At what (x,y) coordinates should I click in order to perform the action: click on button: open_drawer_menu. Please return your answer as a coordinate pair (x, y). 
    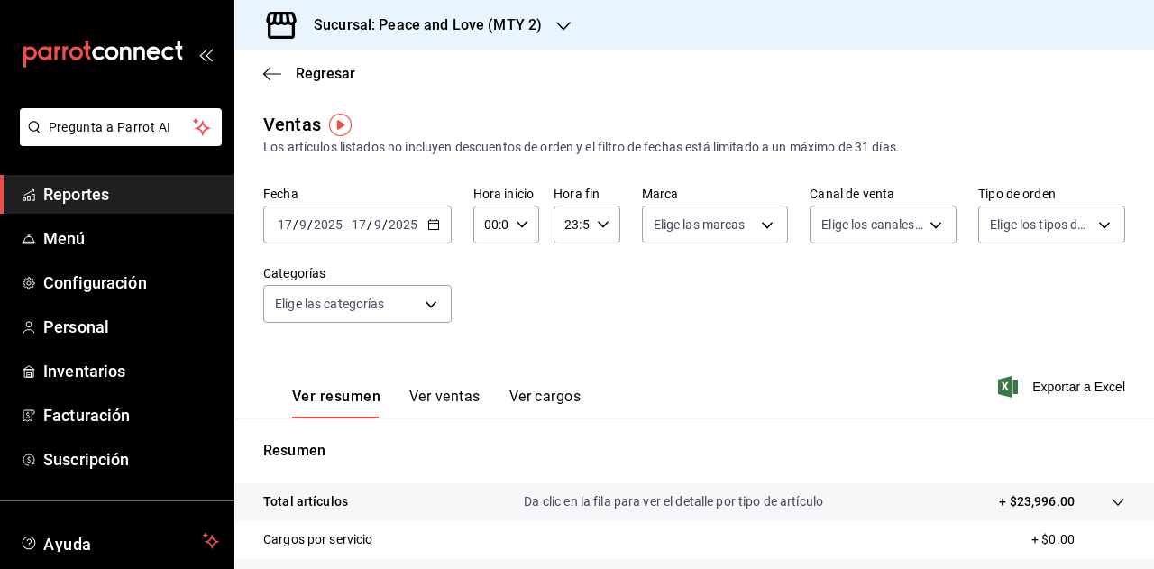
    Looking at the image, I should click on (206, 54).